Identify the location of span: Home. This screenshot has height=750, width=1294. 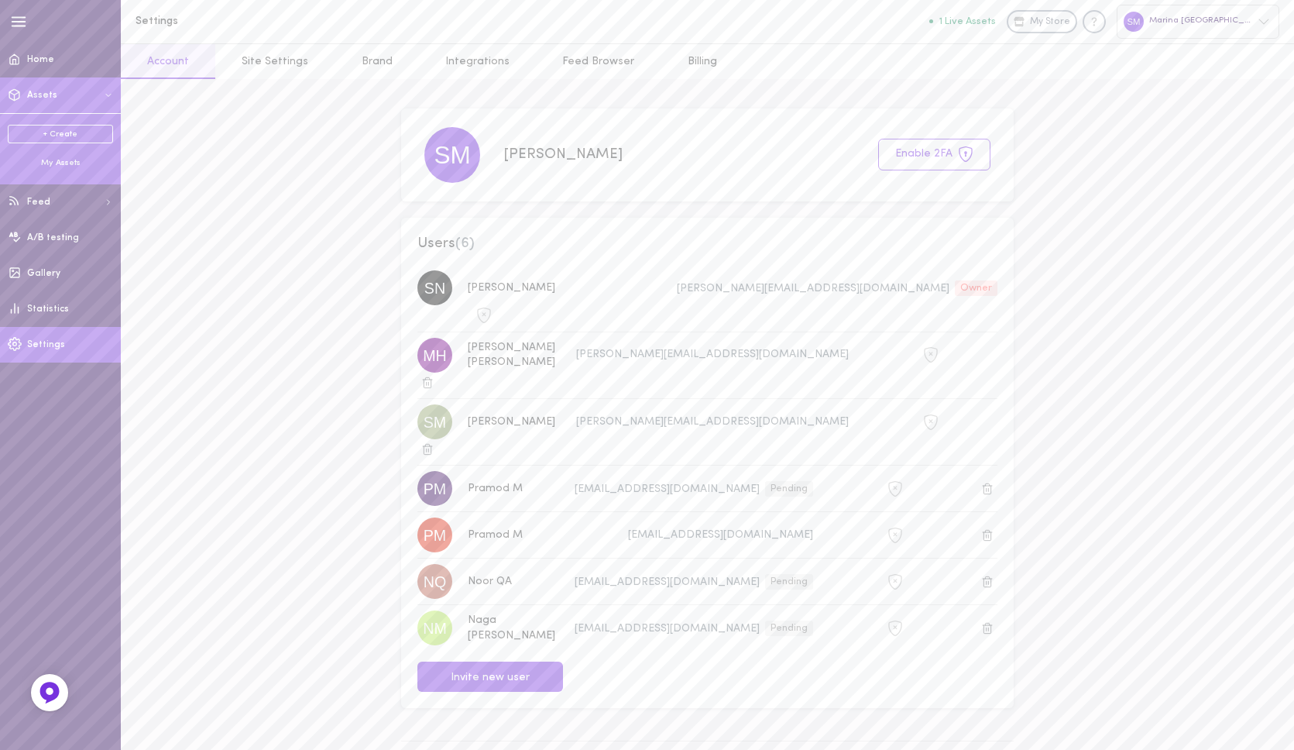
(40, 60).